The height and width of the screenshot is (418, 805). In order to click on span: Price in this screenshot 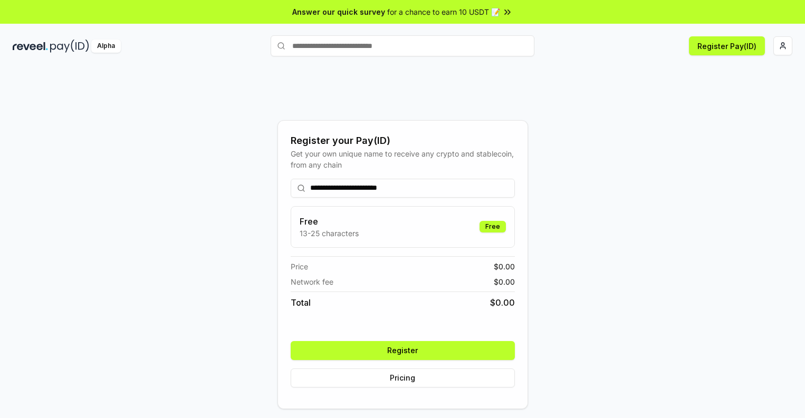, I will do `click(299, 266)`.